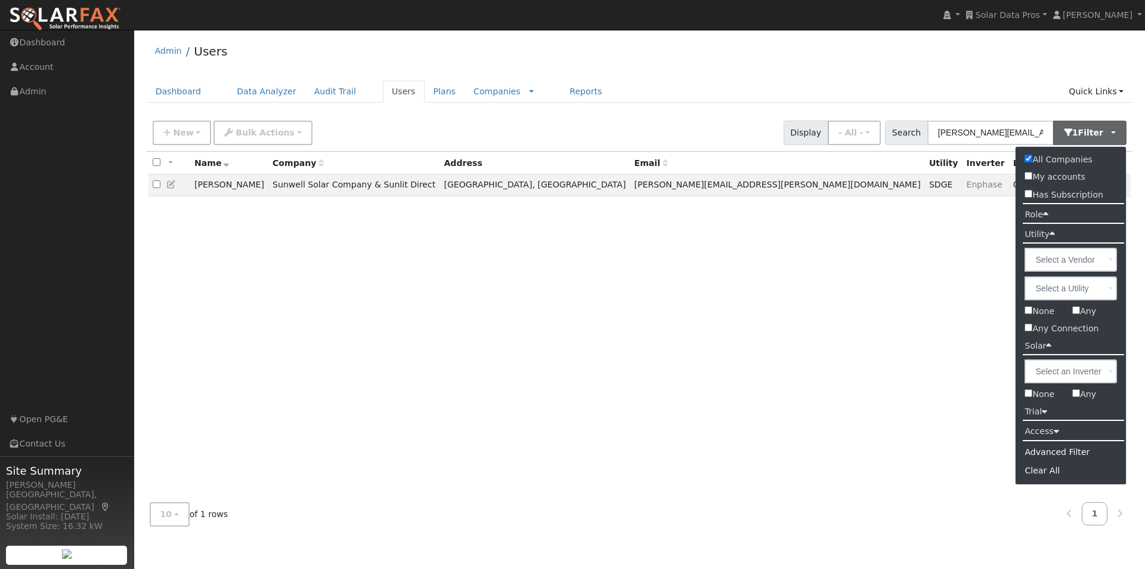  I want to click on button: - All -, so click(855, 132).